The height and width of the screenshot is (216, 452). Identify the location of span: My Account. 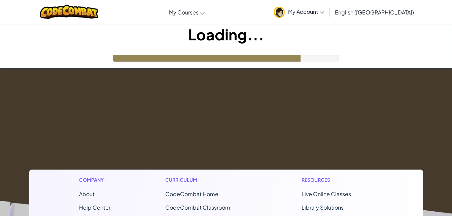
(306, 11).